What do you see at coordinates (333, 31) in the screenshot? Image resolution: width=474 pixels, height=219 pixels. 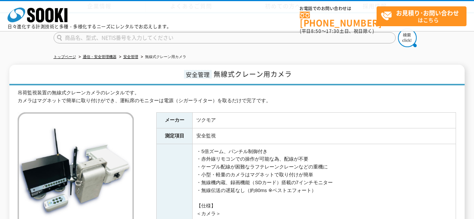 I see `span: 17:30` at bounding box center [333, 31].